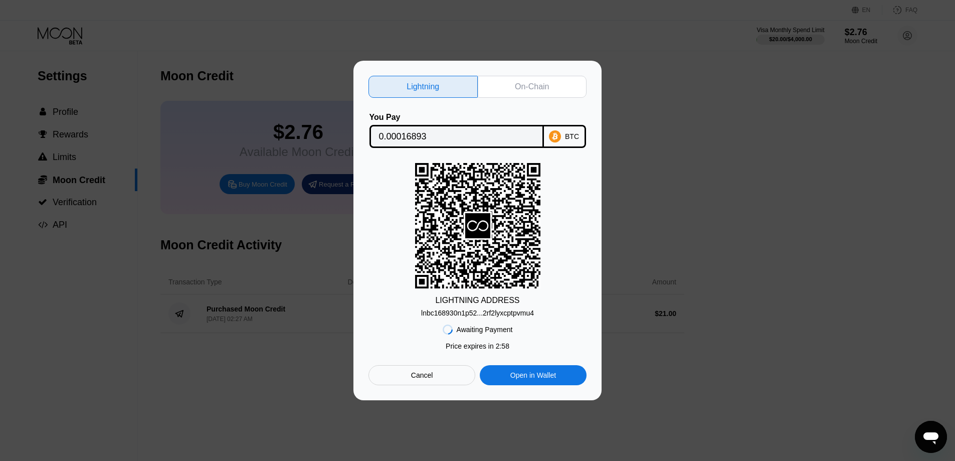  I want to click on div: Open in Wallet, so click(533, 375).